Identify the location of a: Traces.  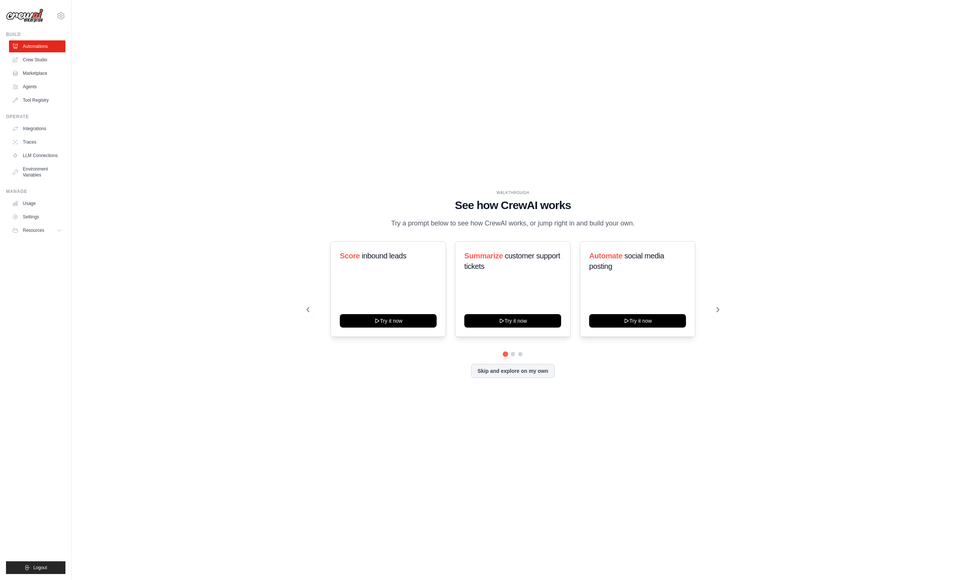
(37, 142).